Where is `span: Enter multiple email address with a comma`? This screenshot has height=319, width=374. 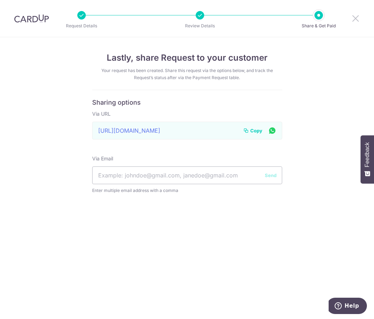 span: Enter multiple email address with a comma is located at coordinates (187, 191).